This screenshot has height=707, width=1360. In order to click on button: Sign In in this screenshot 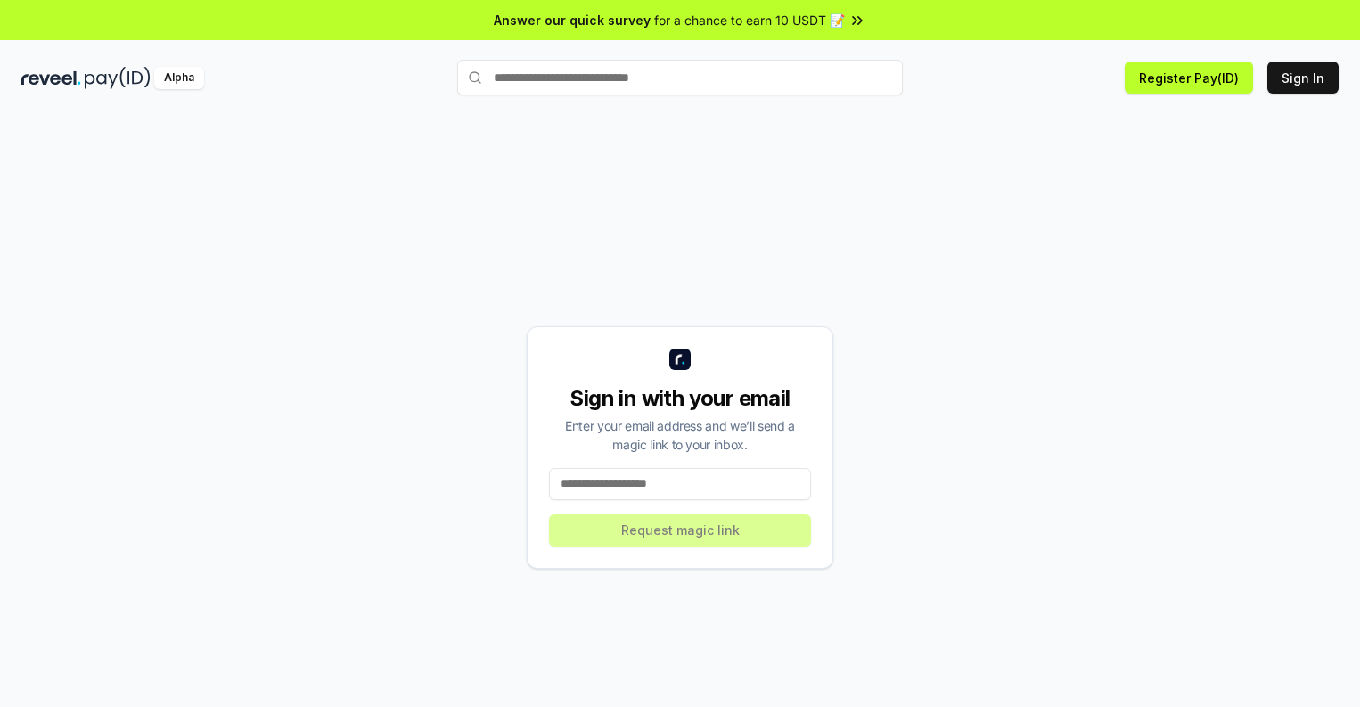, I will do `click(1303, 78)`.